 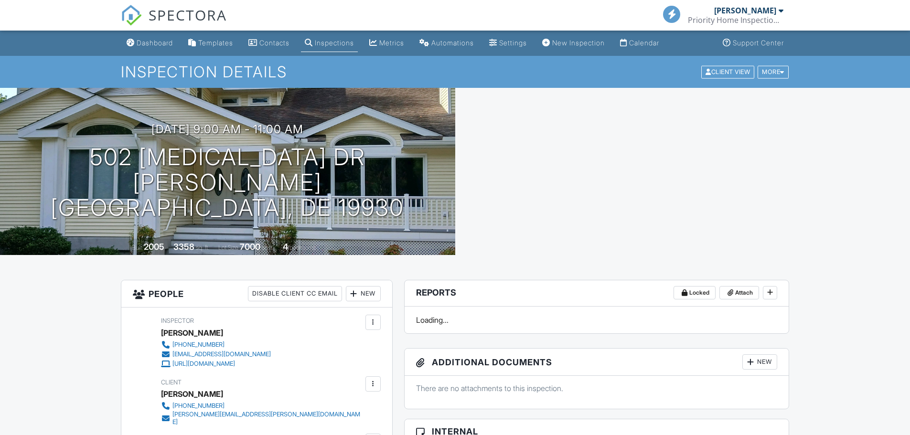 I want to click on h1: Inspection Details, so click(x=455, y=72).